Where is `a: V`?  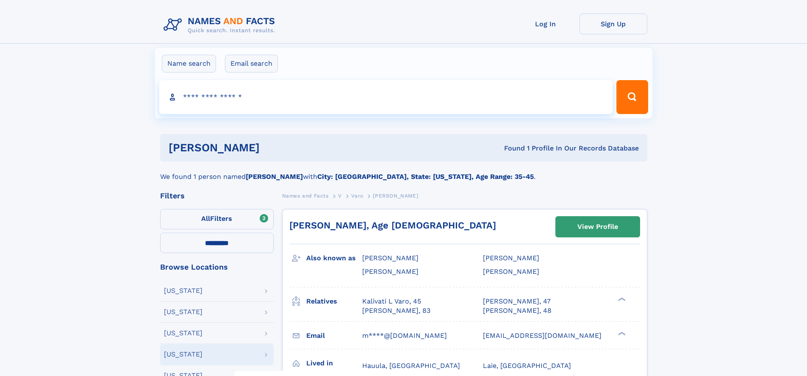 a: V is located at coordinates (340, 195).